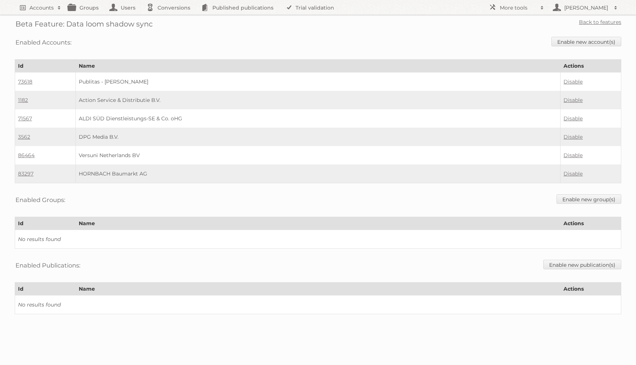 This screenshot has height=365, width=636. Describe the element at coordinates (589, 199) in the screenshot. I see `a: Enable new group(s)` at that location.